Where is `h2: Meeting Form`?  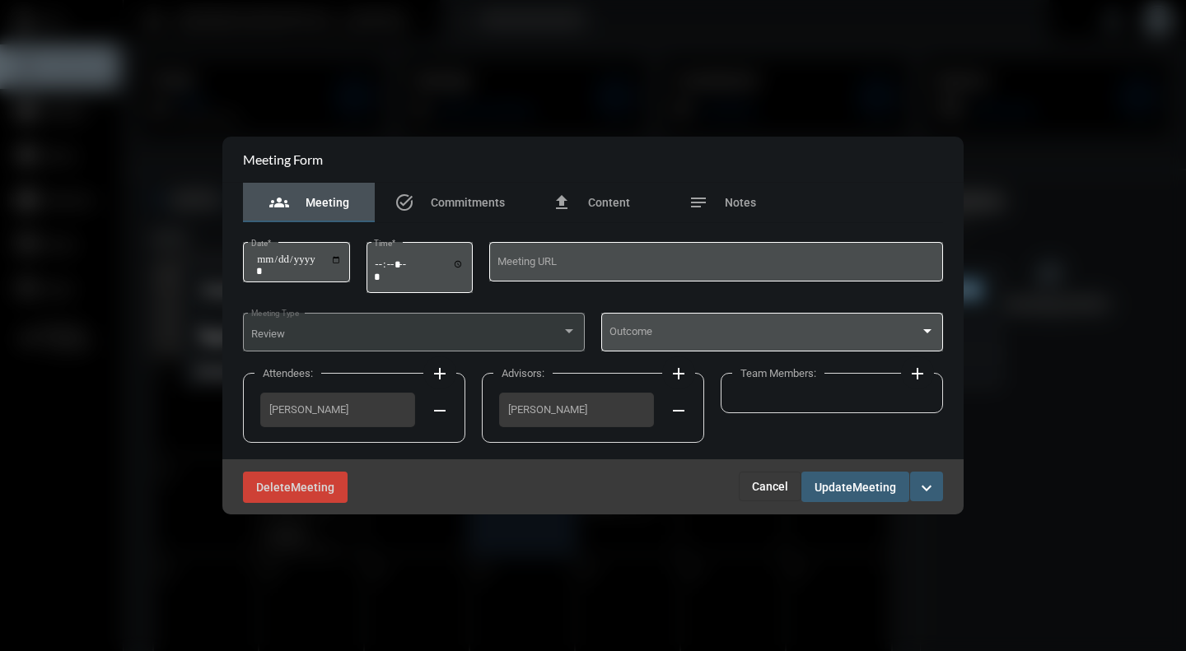
h2: Meeting Form is located at coordinates (282, 159).